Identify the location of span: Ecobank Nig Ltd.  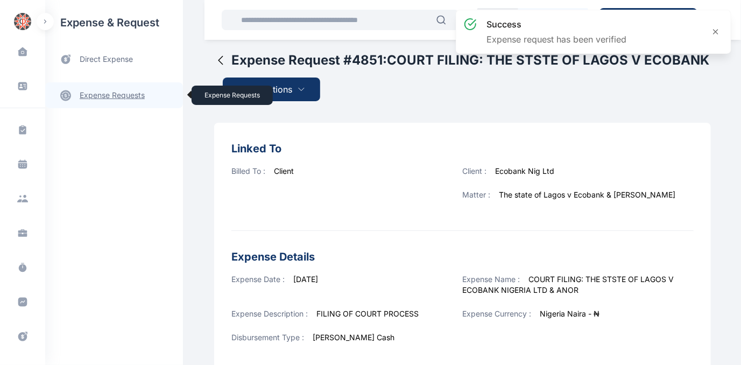
(525, 170).